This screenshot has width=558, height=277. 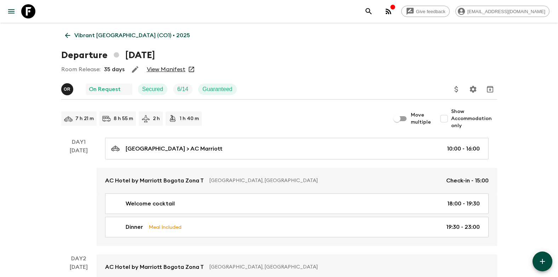 What do you see at coordinates (150, 204) in the screenshot?
I see `p: Welcome cocktail` at bounding box center [150, 204].